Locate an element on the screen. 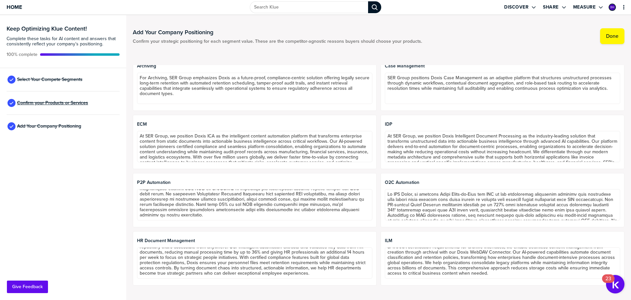 The image size is (631, 300). div: Bärbel Heuser-Roth is located at coordinates (613, 7).